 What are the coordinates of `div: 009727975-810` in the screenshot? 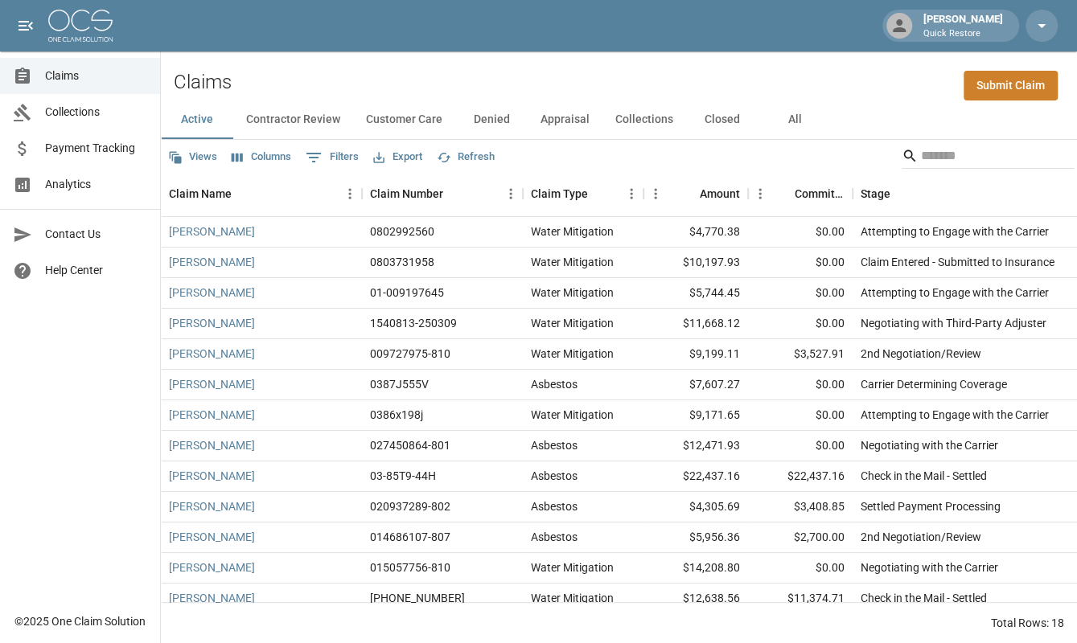 It's located at (410, 354).